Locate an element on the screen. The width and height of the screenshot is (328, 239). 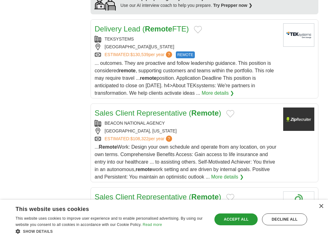
span: Show details is located at coordinates (38, 231).